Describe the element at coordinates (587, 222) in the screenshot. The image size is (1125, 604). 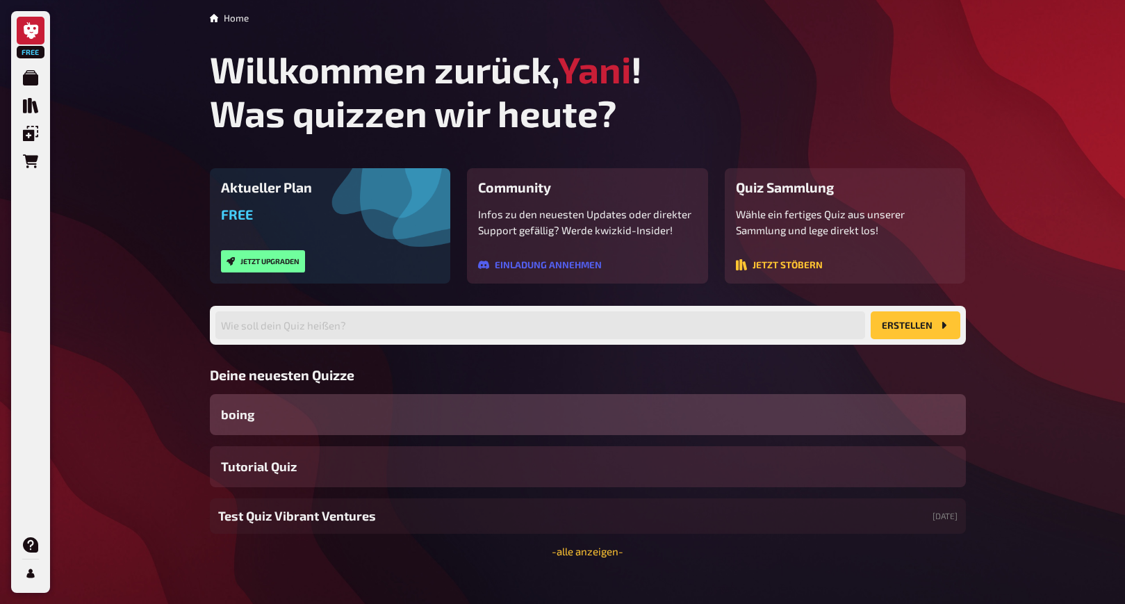
I see `p: Infos zu den neuesten Updates oder direkter Support gefällig? Werde kwizkid-Insider!` at that location.